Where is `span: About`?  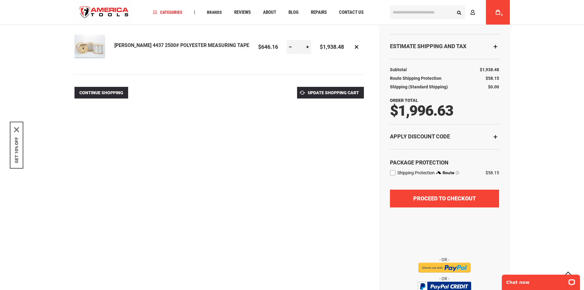
span: About is located at coordinates (269, 12).